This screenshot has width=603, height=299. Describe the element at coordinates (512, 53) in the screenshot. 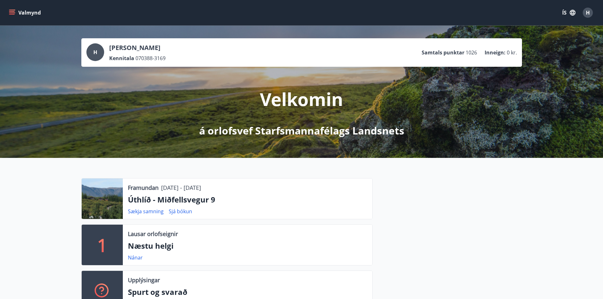

I see `span: 0 kr.` at that location.